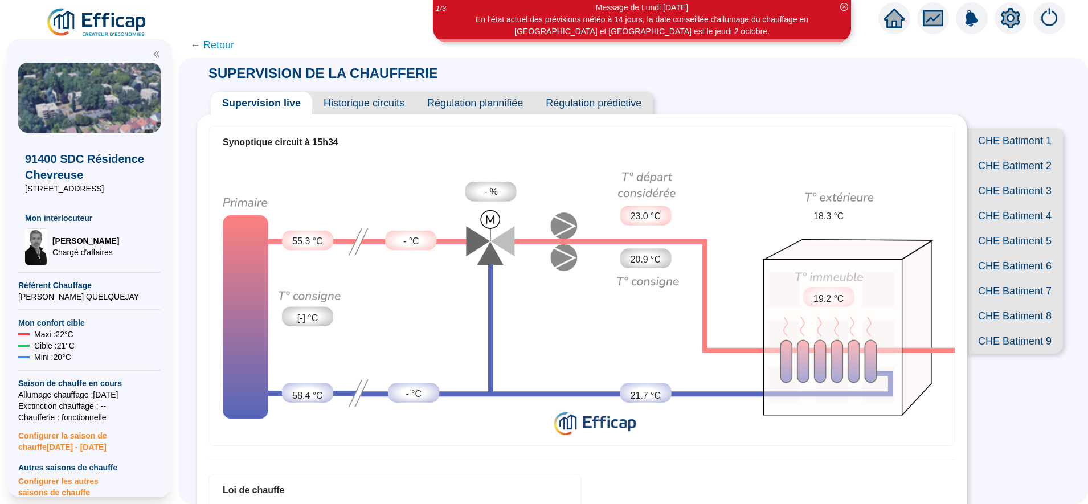 Image resolution: width=1088 pixels, height=504 pixels. I want to click on span: CHE Batiment 2, so click(1015, 166).